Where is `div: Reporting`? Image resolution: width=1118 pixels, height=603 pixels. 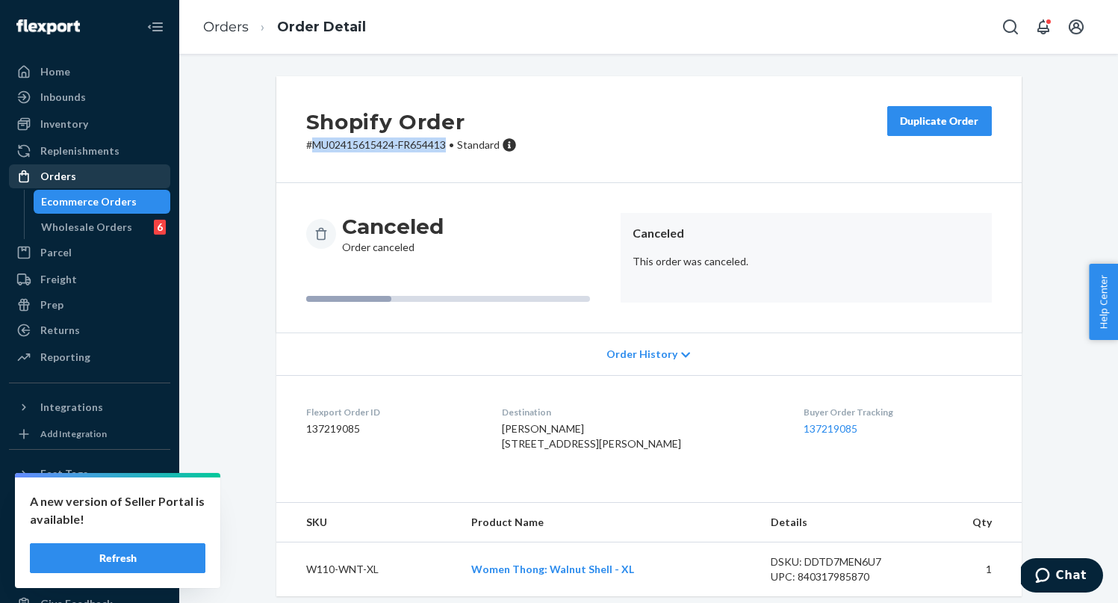 div: Reporting is located at coordinates (65, 357).